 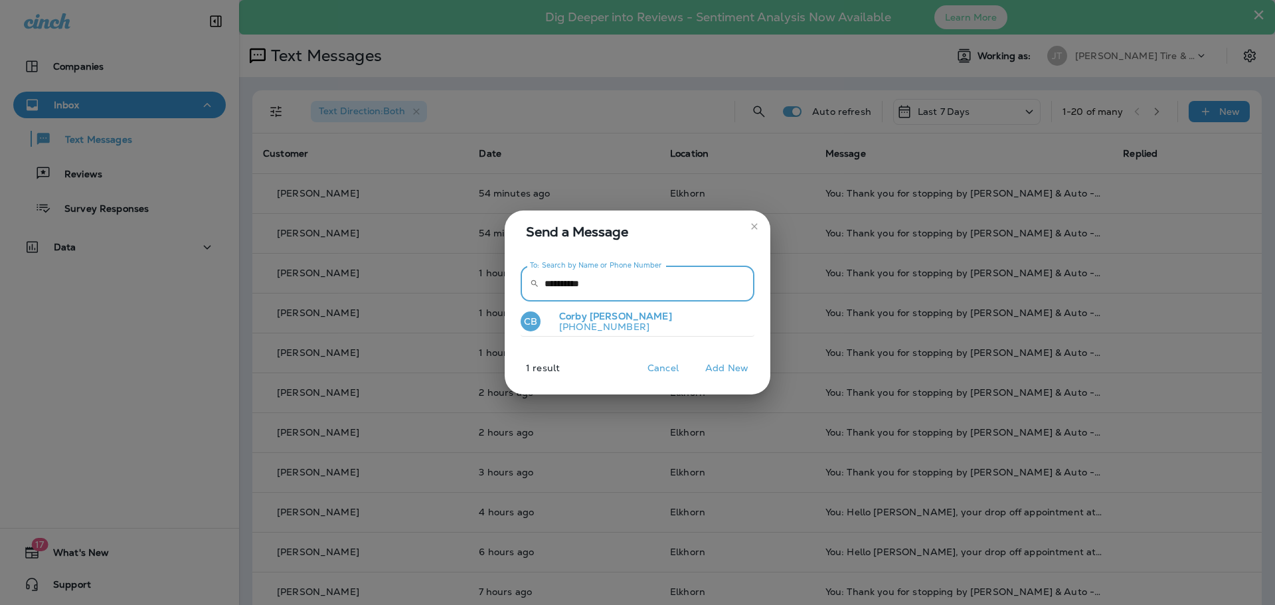 I want to click on button: Cancel, so click(x=663, y=368).